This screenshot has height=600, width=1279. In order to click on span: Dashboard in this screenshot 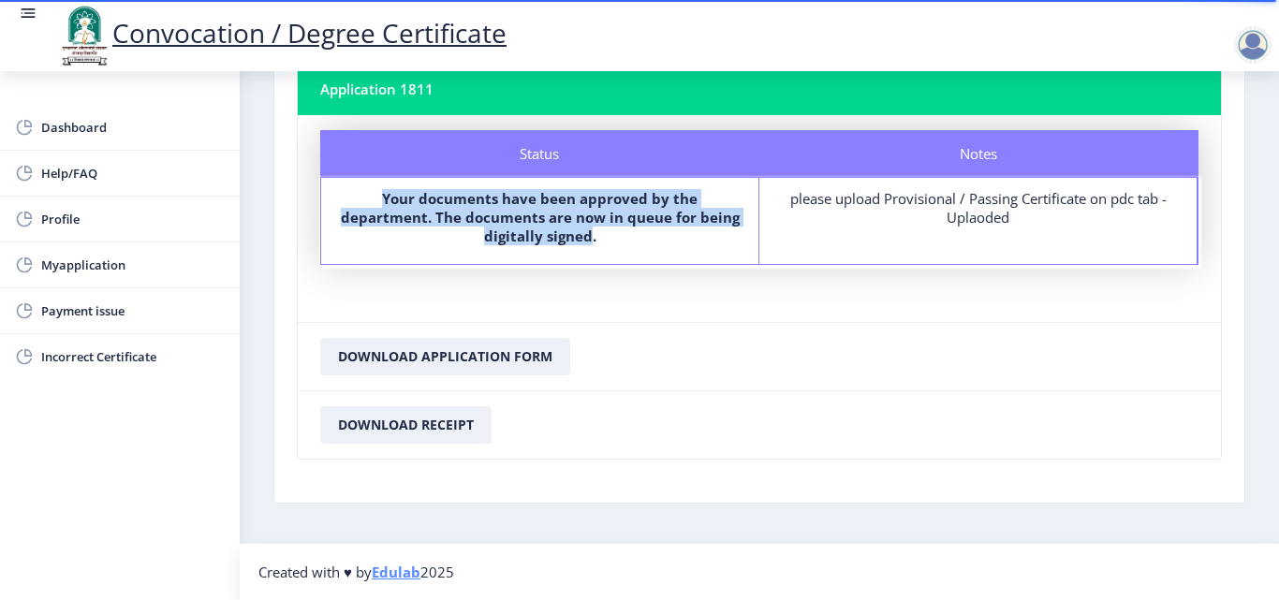, I will do `click(133, 127)`.